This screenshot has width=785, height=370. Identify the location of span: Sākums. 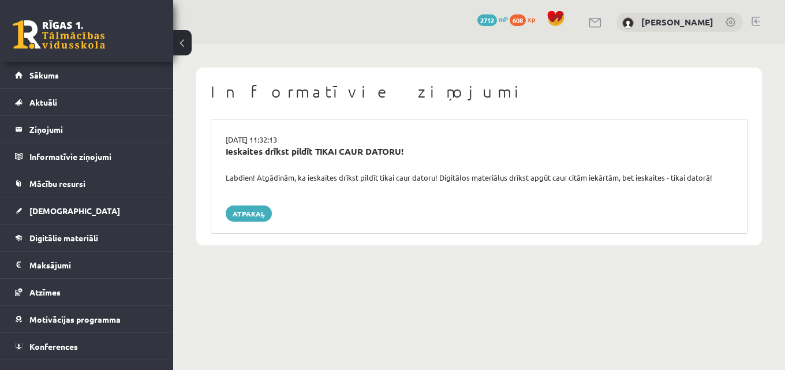
(44, 75).